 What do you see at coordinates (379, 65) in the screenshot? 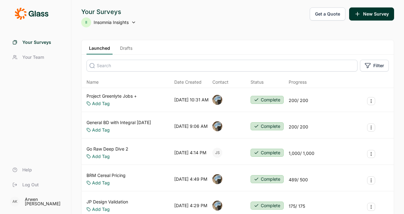
I see `span: Filter` at bounding box center [379, 65].